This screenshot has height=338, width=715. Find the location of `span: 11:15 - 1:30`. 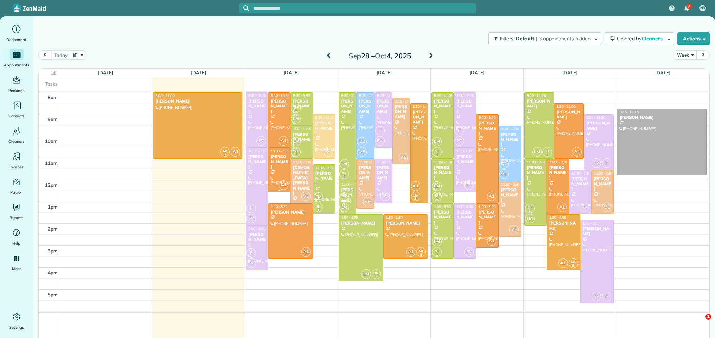

span: 11:15 - 1:30 is located at coordinates (325, 168).